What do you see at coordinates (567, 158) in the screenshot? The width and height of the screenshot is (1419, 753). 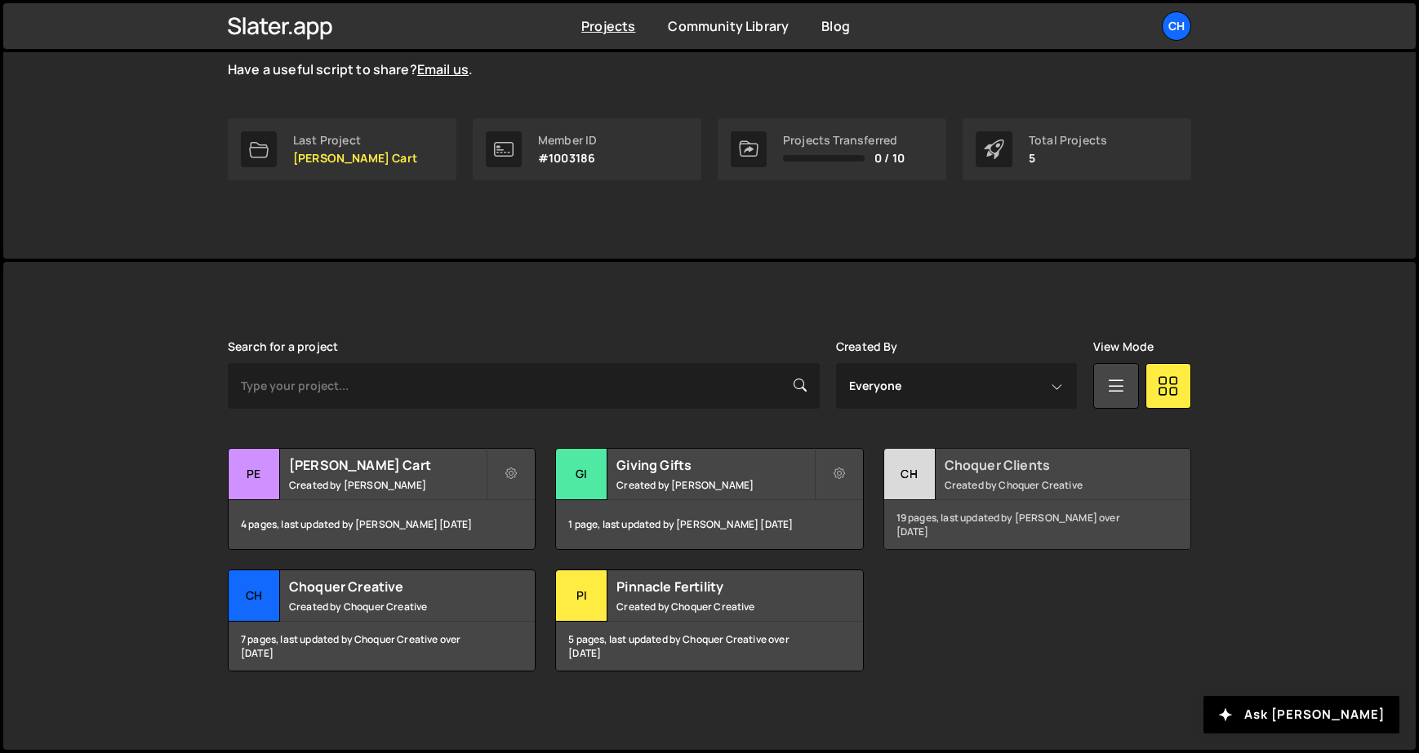 I see `p: #1003186` at bounding box center [567, 158].